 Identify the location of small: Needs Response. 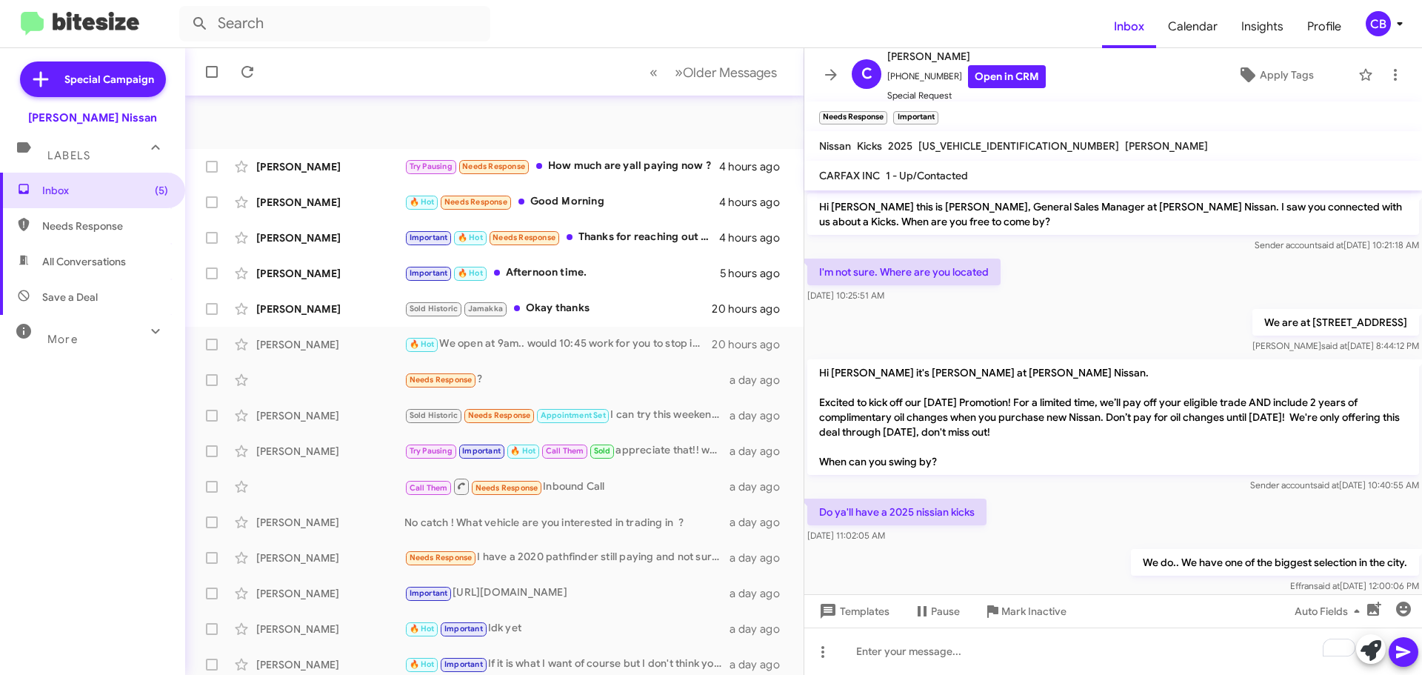
(853, 118).